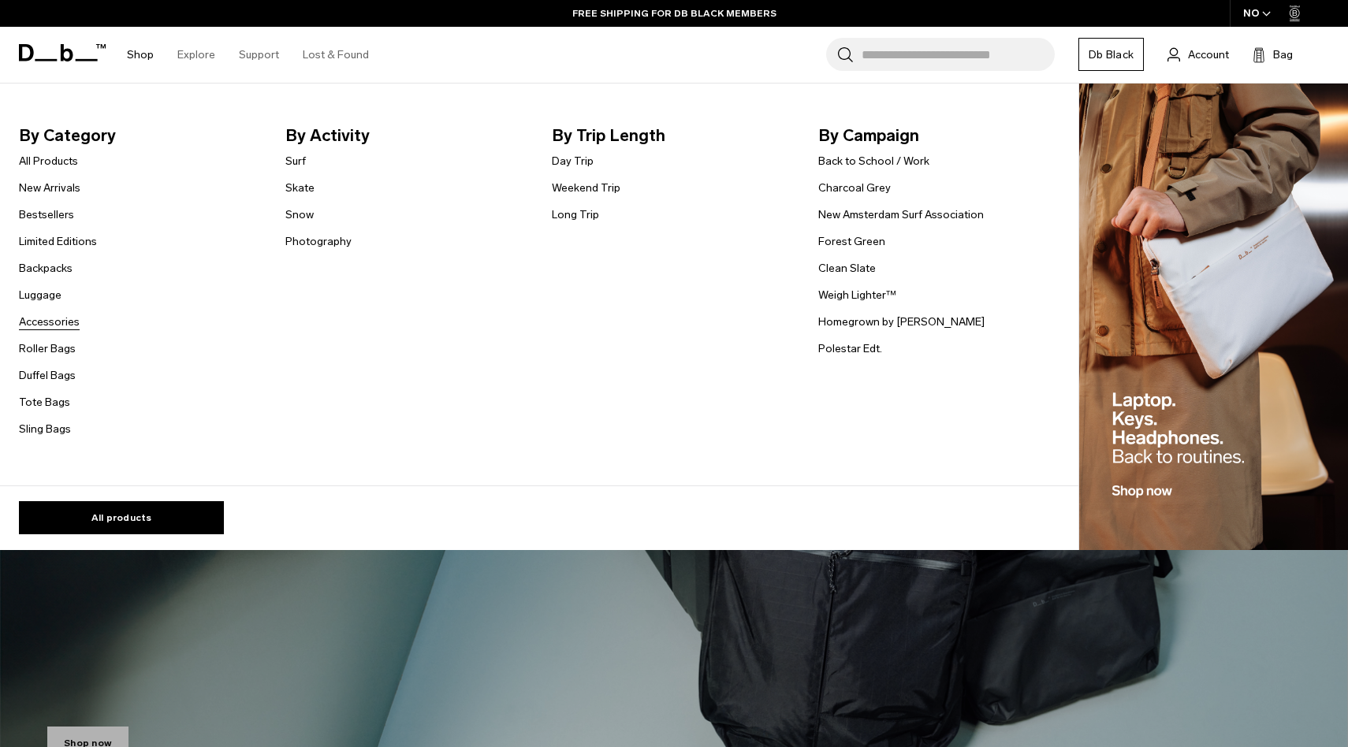 This screenshot has height=747, width=1348. Describe the element at coordinates (572, 161) in the screenshot. I see `a: Day Trip` at that location.